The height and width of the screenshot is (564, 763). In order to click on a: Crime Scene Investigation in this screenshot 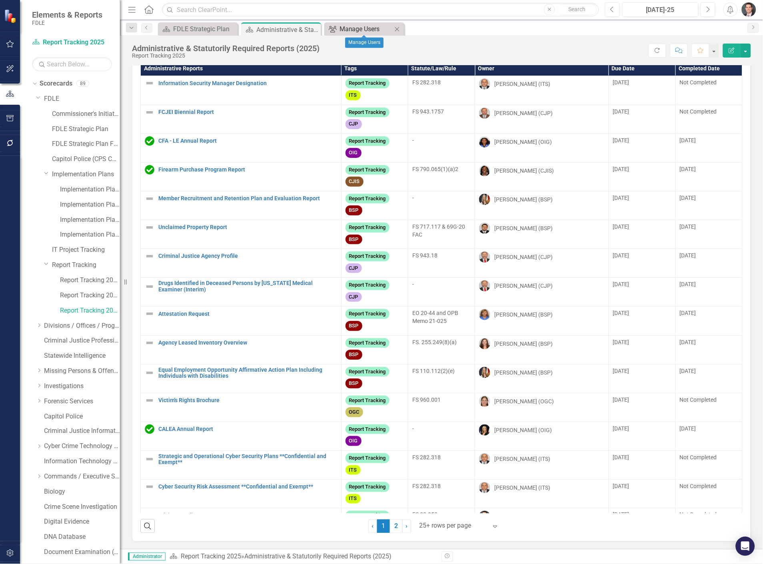, I will do `click(82, 507)`.